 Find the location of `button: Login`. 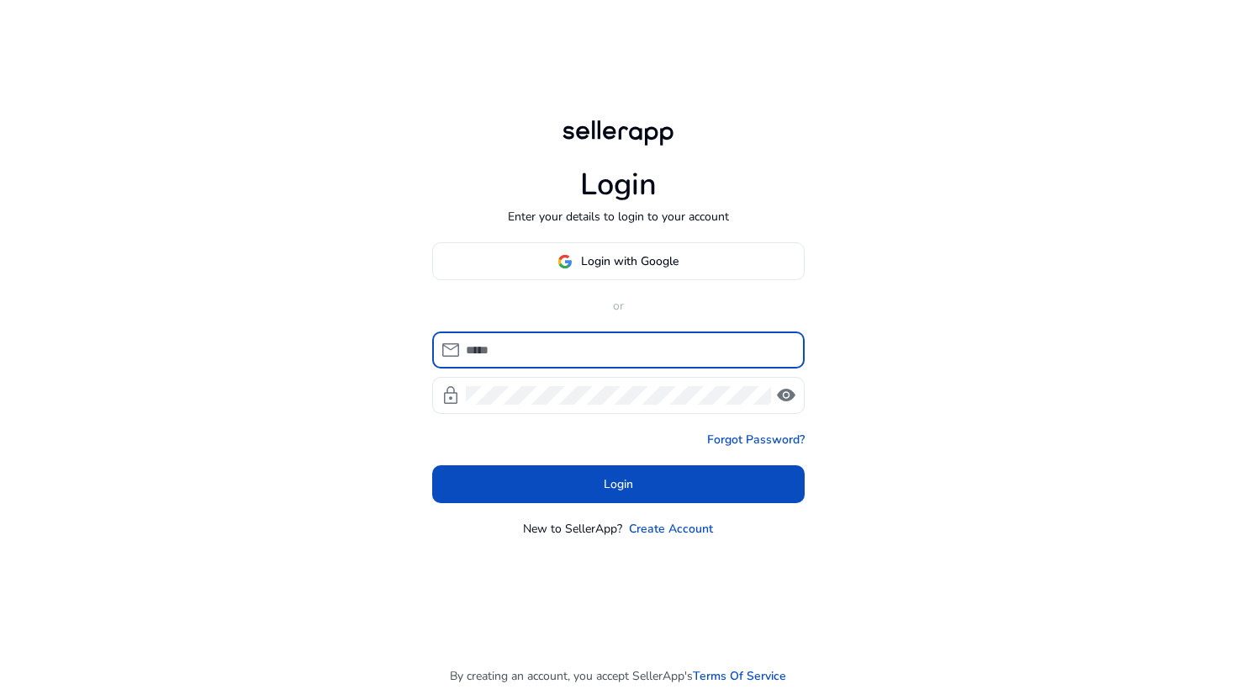

button: Login is located at coordinates (618, 484).